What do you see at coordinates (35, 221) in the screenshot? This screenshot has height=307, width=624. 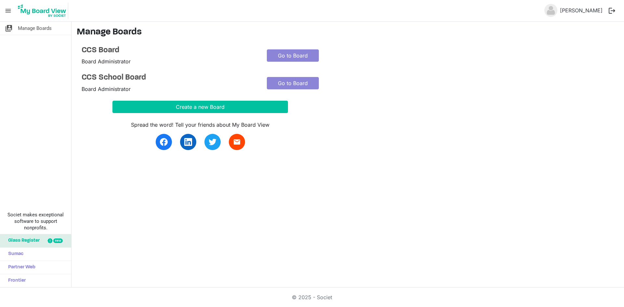 I see `span: Societ makes exceptional software to support nonprofits.` at bounding box center [35, 221].